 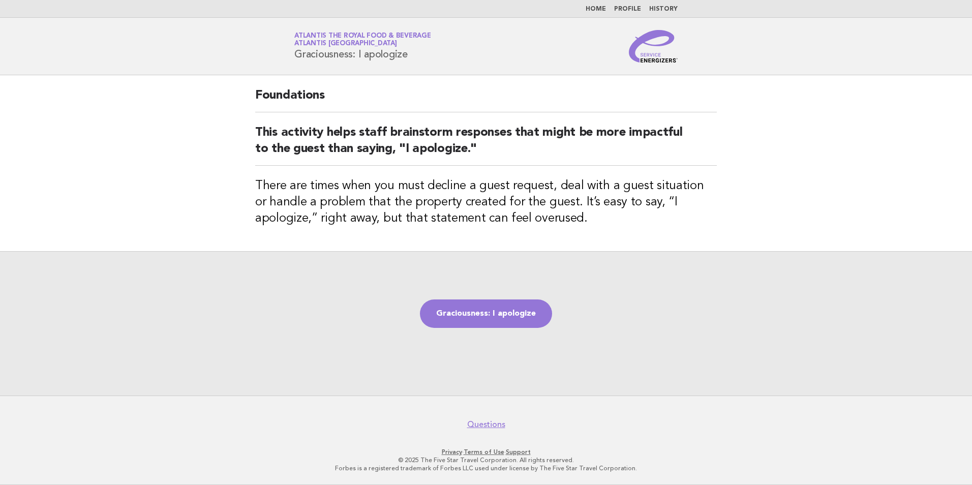 What do you see at coordinates (452, 452) in the screenshot?
I see `a: Privacy` at bounding box center [452, 452].